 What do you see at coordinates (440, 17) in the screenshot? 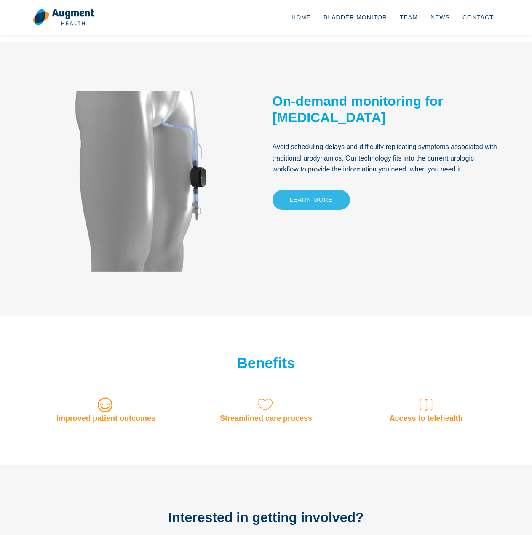
I see `a: News` at bounding box center [440, 17].